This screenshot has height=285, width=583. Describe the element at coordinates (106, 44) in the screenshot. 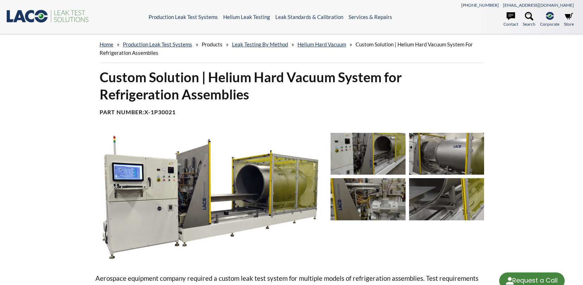

I see `a: home` at that location.